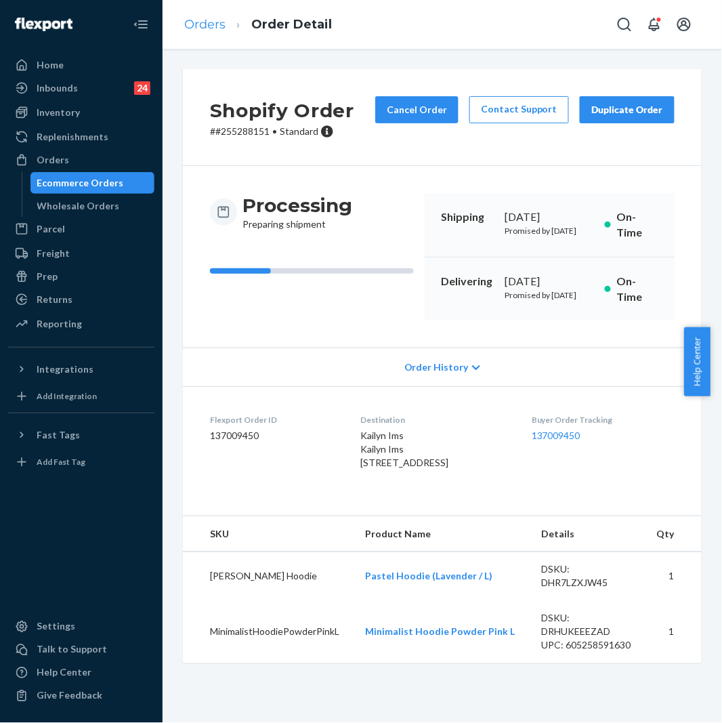 The width and height of the screenshot is (722, 723). I want to click on div: Settings, so click(56, 627).